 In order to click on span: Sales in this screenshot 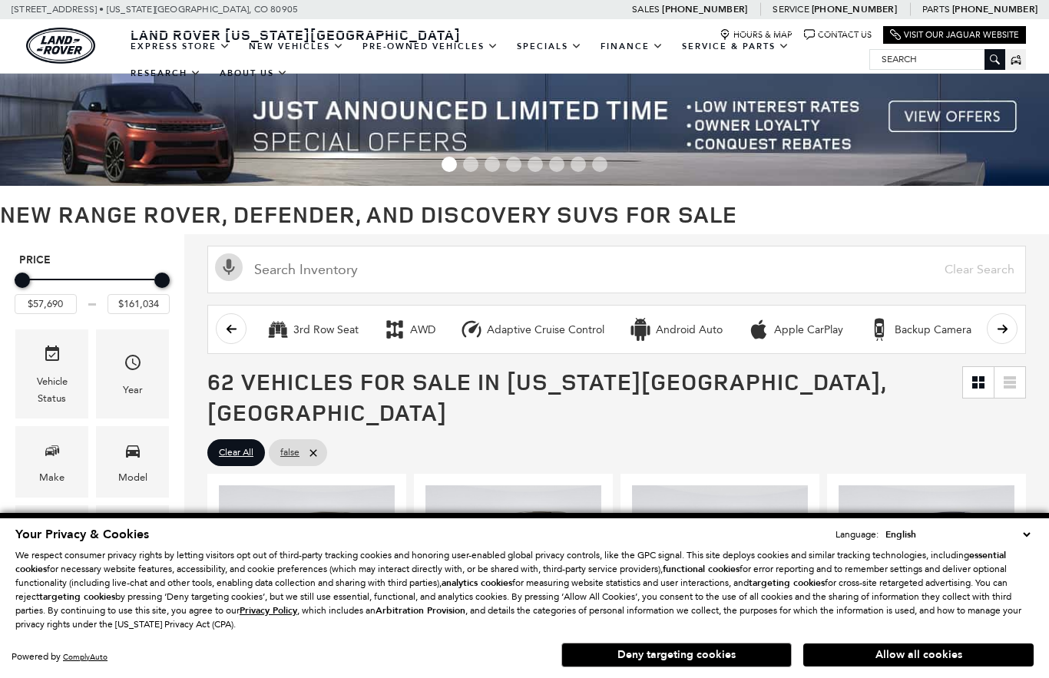, I will do `click(646, 9)`.